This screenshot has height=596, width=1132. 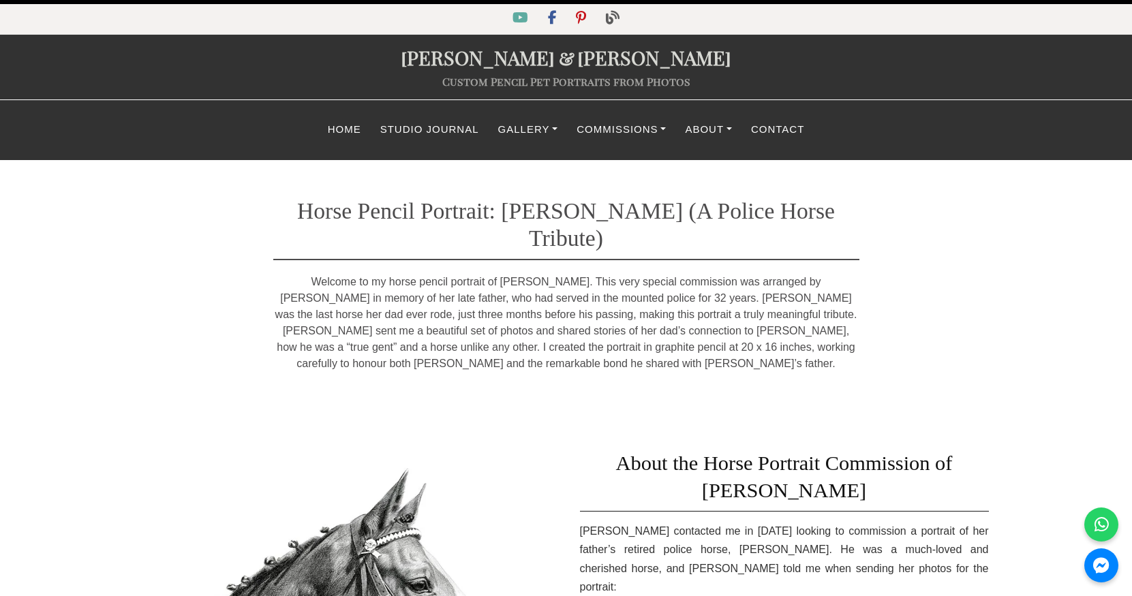 I want to click on a: Pinterest, so click(x=582, y=18).